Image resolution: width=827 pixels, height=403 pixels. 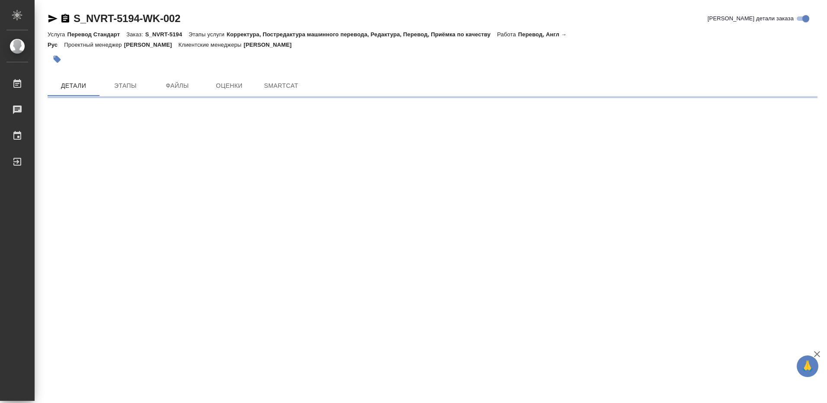 I want to click on p: Клиентские менеджеры, so click(x=211, y=45).